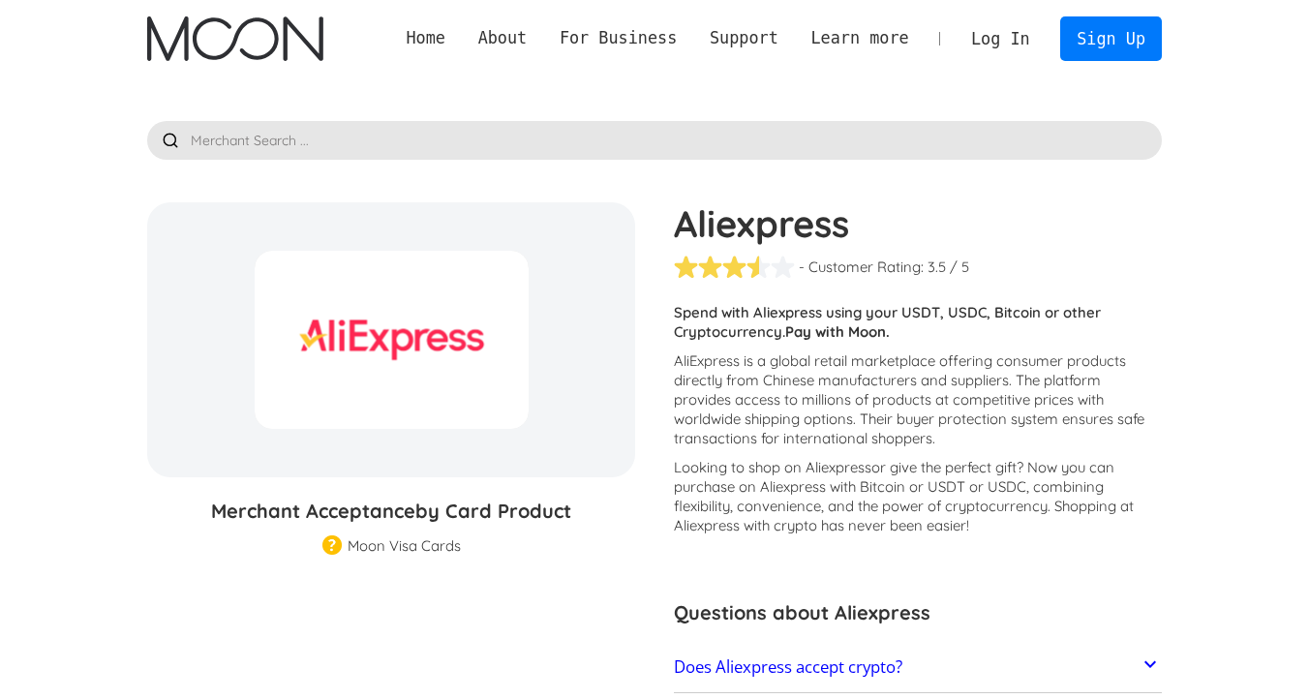 This screenshot has width=1309, height=699. Describe the element at coordinates (655, 140) in the screenshot. I see `input: Merchant Search ...` at that location.